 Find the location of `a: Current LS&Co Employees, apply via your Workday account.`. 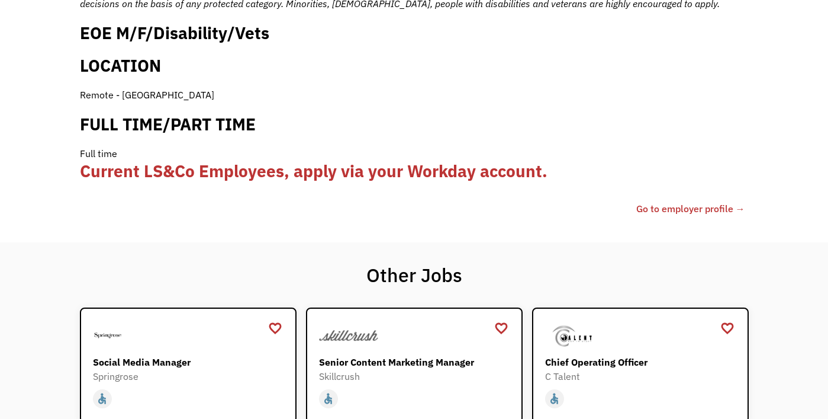

a: Current LS&Co Employees, apply via your Workday account. is located at coordinates (314, 171).